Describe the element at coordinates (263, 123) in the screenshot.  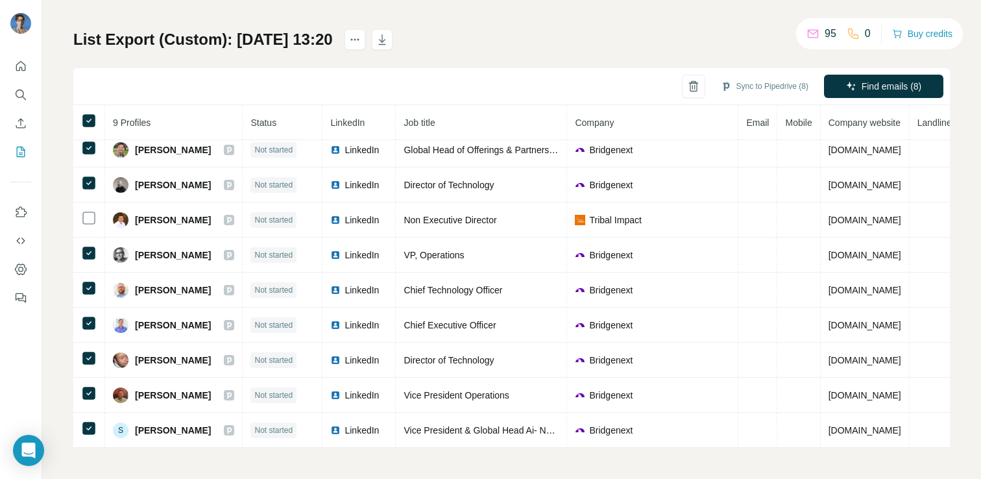
I see `span: Status` at that location.